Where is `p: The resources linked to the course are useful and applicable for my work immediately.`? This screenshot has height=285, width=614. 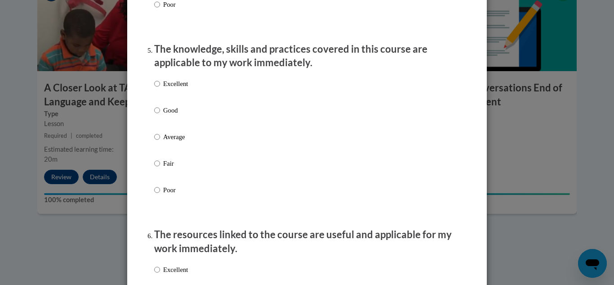
p: The resources linked to the course are useful and applicable for my work immediately. is located at coordinates (307, 241).